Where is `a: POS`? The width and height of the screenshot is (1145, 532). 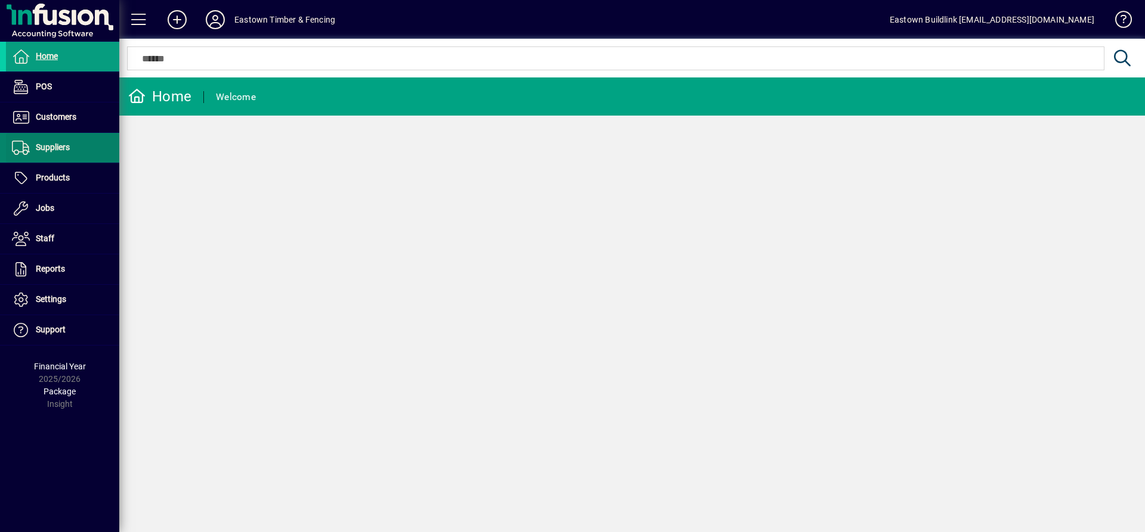
a: POS is located at coordinates (63, 87).